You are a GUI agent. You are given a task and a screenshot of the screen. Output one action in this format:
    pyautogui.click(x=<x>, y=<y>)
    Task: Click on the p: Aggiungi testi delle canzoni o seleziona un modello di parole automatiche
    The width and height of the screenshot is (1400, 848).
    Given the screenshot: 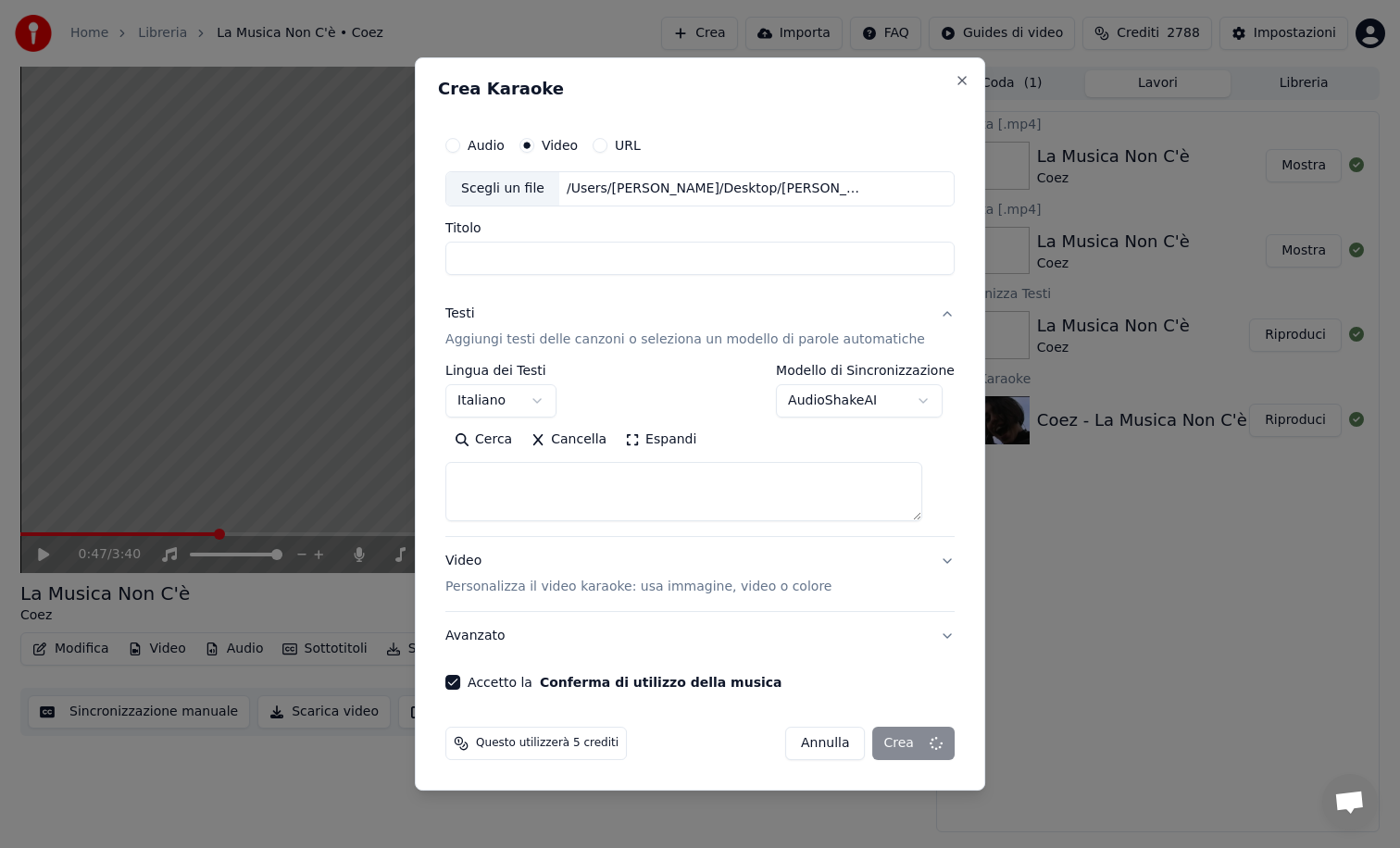 What is the action you would take?
    pyautogui.click(x=686, y=340)
    